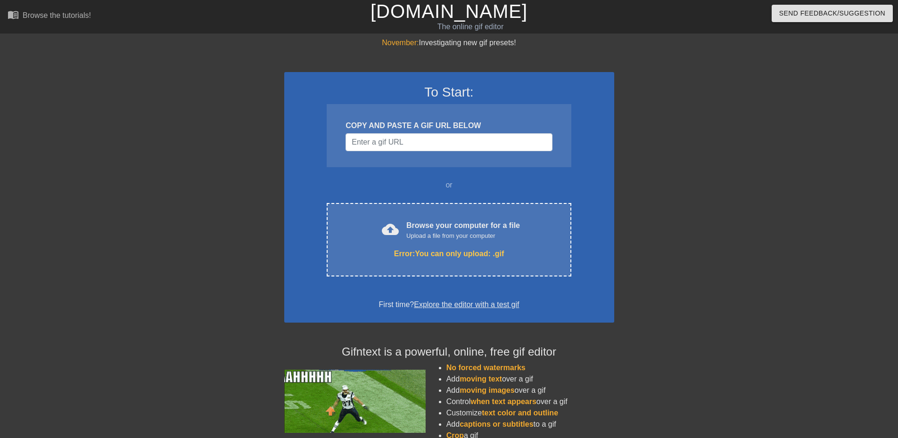 This screenshot has width=898, height=438. I want to click on span: Send Feedback/Suggestion, so click(832, 13).